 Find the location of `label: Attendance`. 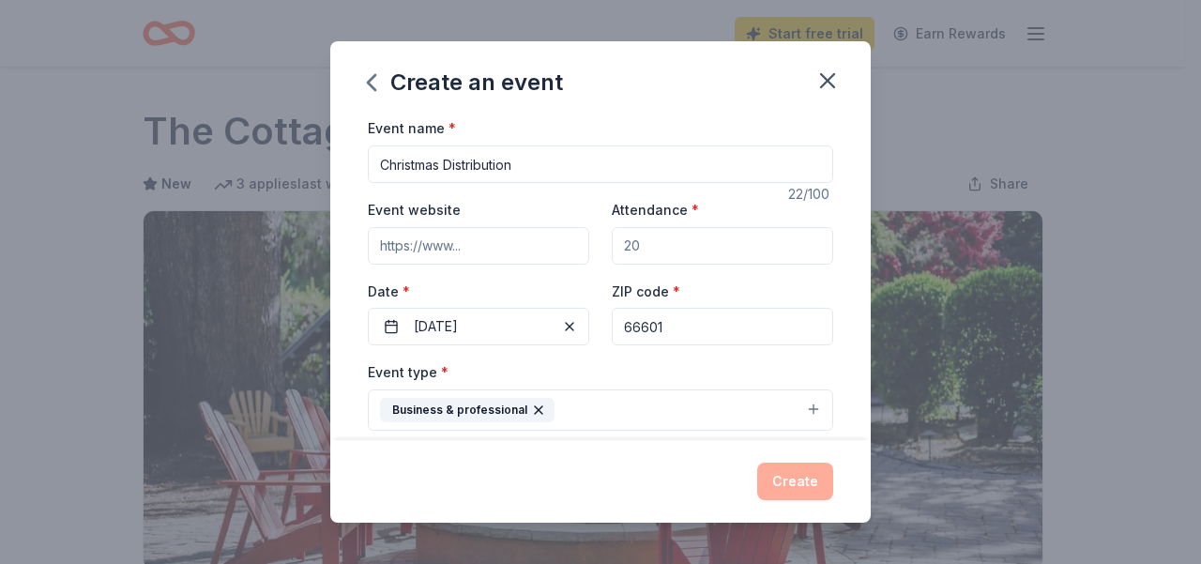

label: Attendance is located at coordinates (655, 210).